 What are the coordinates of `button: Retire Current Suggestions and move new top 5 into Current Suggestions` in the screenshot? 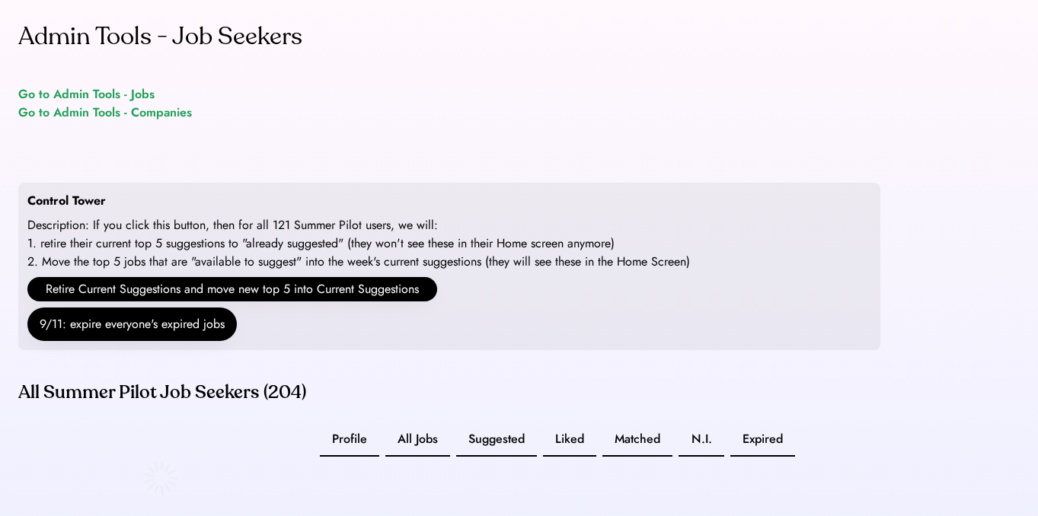 It's located at (232, 289).